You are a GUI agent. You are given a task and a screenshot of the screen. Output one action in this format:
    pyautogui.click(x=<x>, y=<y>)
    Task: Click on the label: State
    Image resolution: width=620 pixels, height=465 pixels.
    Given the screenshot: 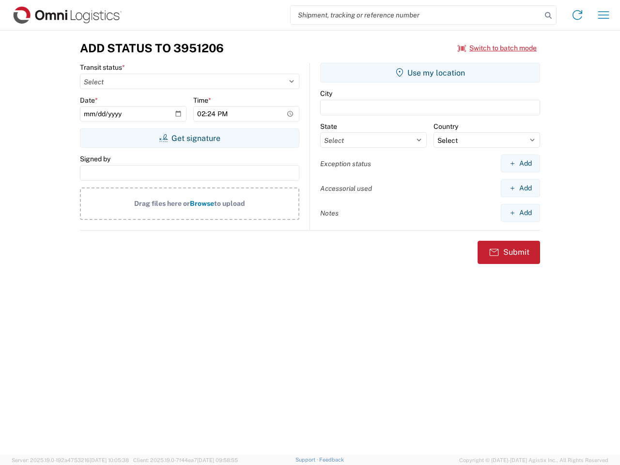 What is the action you would take?
    pyautogui.click(x=329, y=126)
    